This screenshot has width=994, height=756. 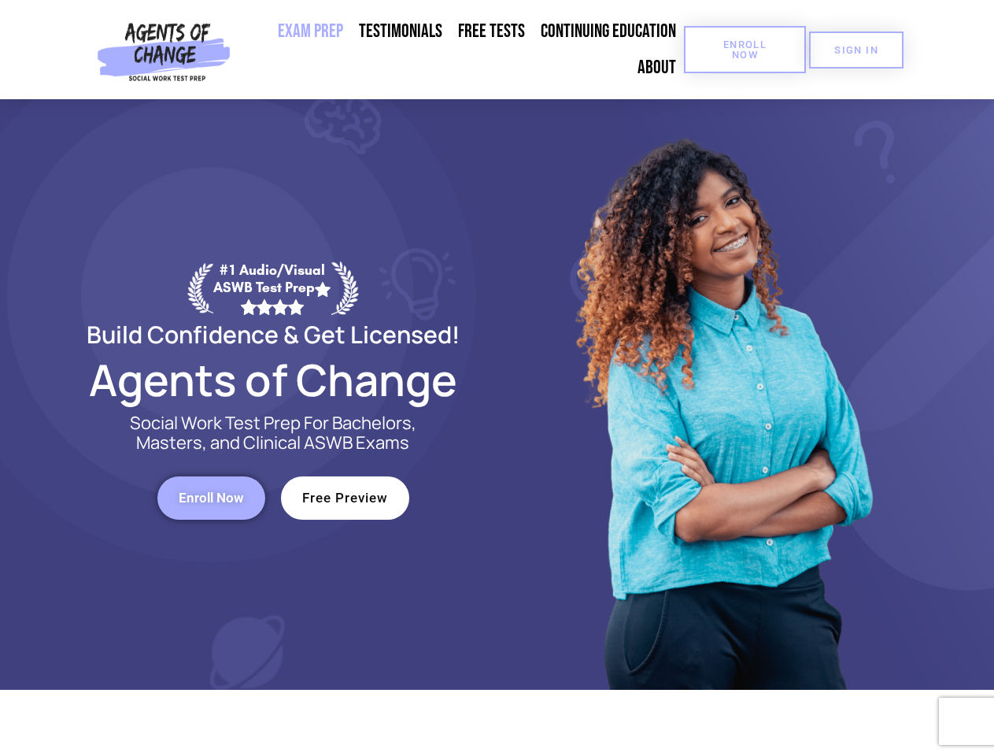 I want to click on a: Continuing Education, so click(x=608, y=31).